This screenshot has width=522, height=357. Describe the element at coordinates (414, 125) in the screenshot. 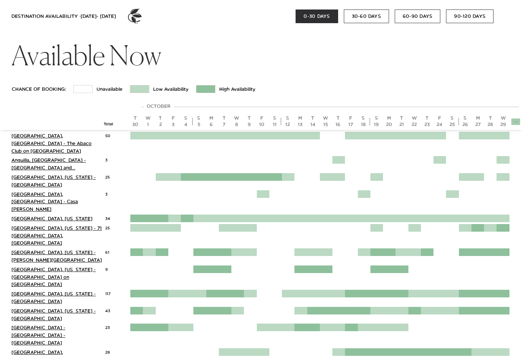

I see `div: 22` at that location.